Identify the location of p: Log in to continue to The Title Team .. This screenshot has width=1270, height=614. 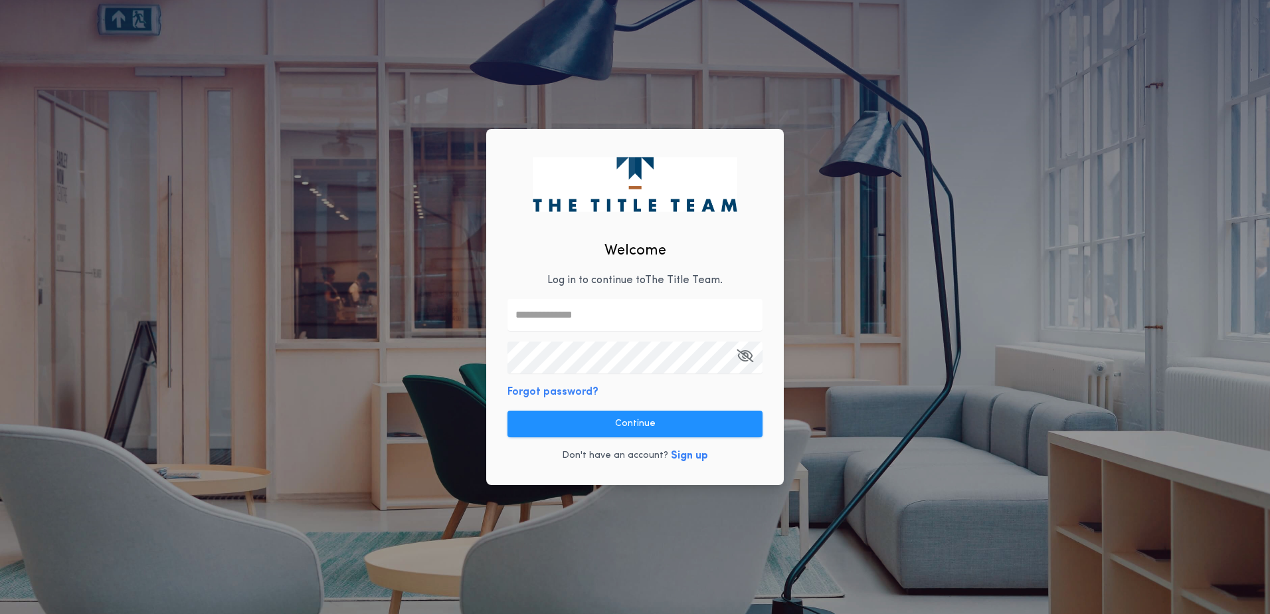
(635, 280).